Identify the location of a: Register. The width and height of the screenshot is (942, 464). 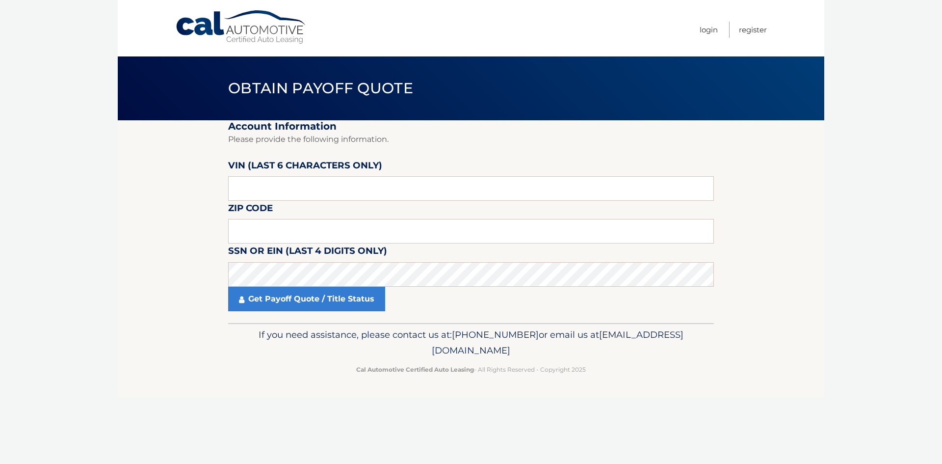
(753, 29).